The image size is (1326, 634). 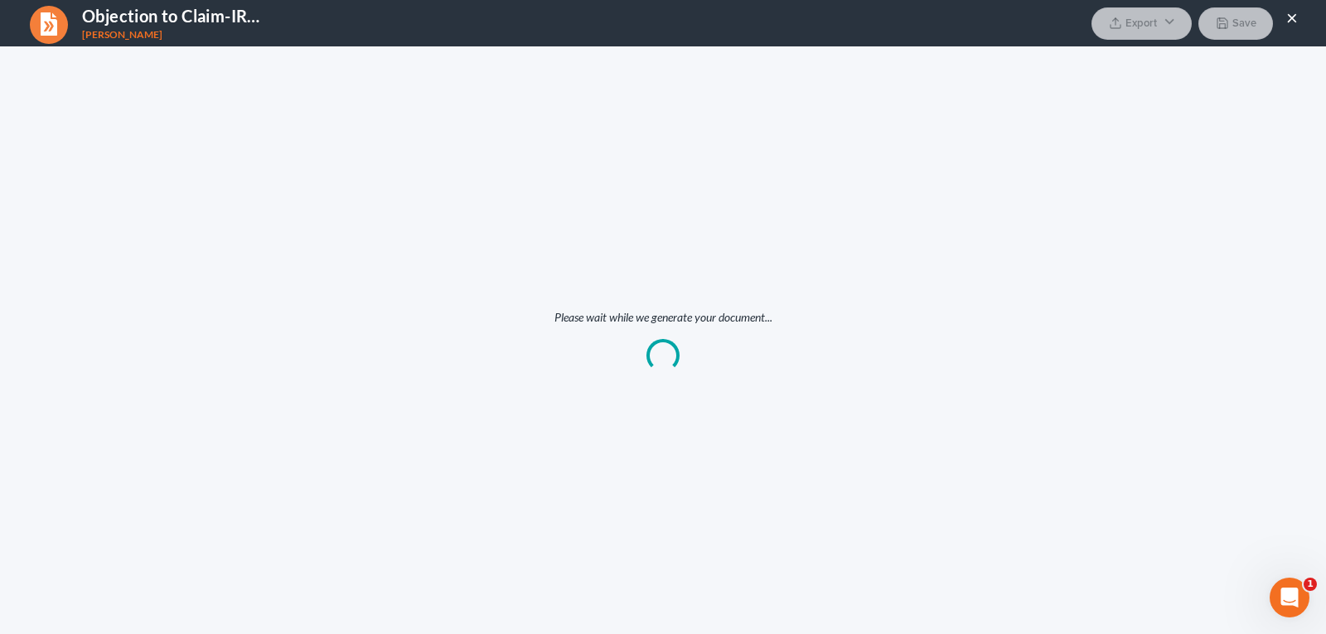 I want to click on button: Save, so click(x=1235, y=23).